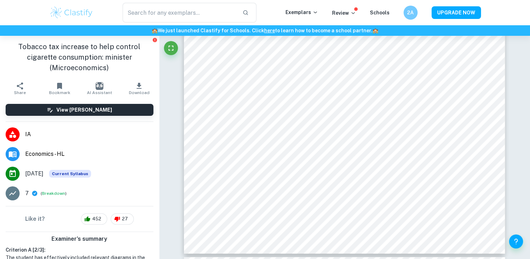 Image resolution: width=530 pixels, height=259 pixels. I want to click on div: This exemplar is based on the current syllabus. Feel free to refer to it for inspiration/ideas wh..., so click(70, 173).